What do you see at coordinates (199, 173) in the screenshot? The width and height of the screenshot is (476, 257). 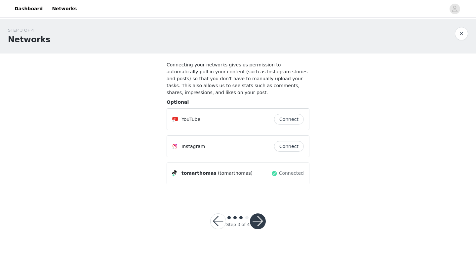 I see `span: tomarthomas` at bounding box center [199, 173].